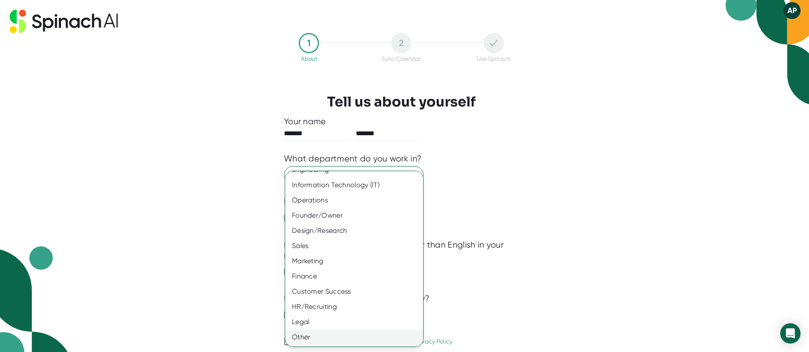  Describe the element at coordinates (357, 307) in the screenshot. I see `div: HR/Recruiting` at that location.